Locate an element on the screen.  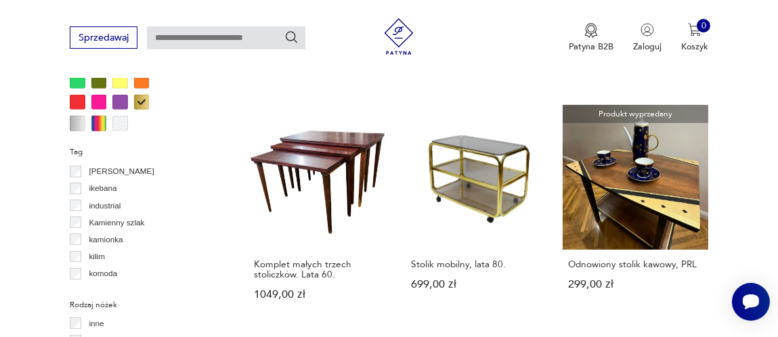
a: Komplet małych trzech stoliczków. Lata 60.Komplet małych trzech stoliczków. Lata 60.1049,00 zł is located at coordinates (321, 215).